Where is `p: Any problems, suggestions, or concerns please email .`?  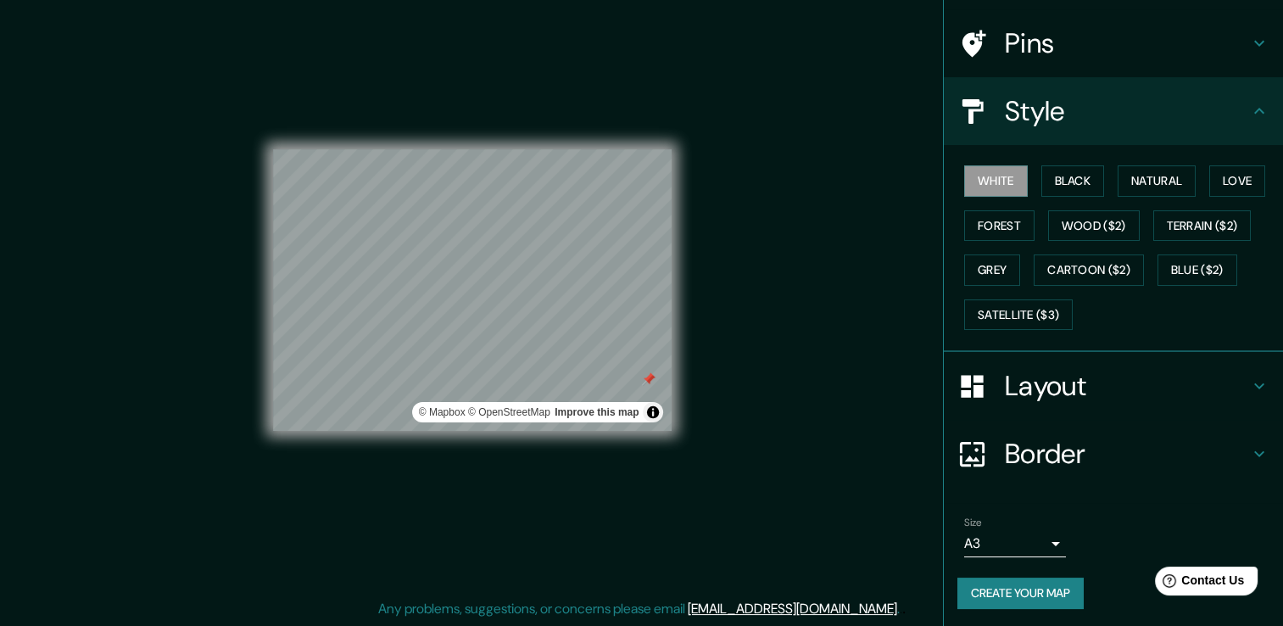
p: Any problems, suggestions, or concerns please email . is located at coordinates (639, 609).